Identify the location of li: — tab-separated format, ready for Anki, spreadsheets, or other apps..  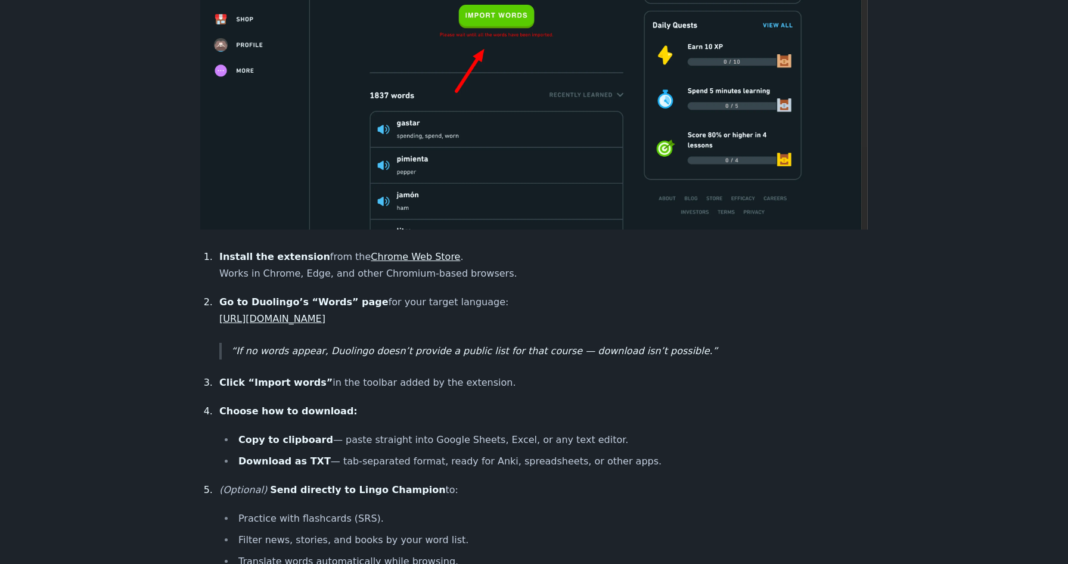
(551, 461).